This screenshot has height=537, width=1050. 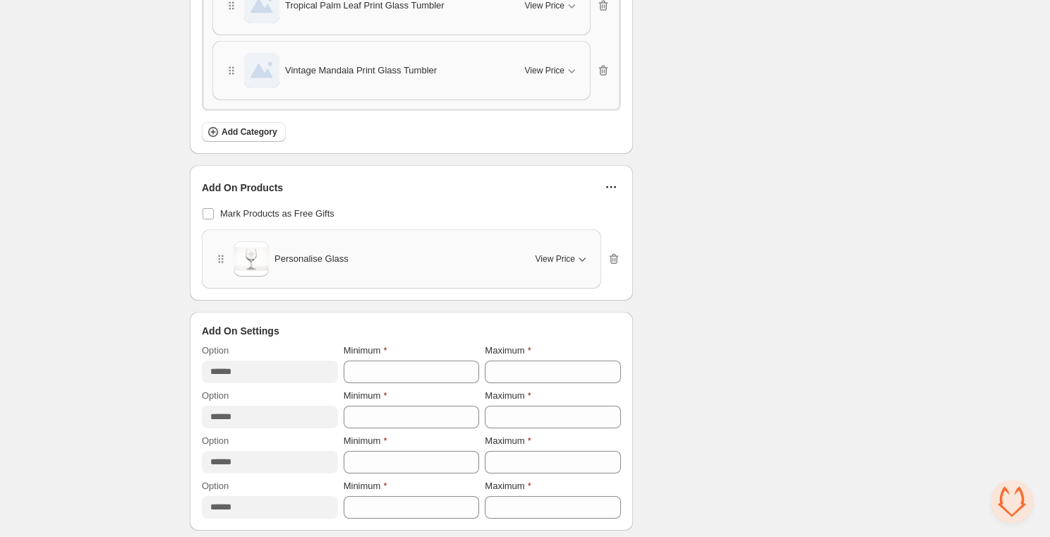 What do you see at coordinates (311, 259) in the screenshot?
I see `span: Personalise Glass` at bounding box center [311, 259].